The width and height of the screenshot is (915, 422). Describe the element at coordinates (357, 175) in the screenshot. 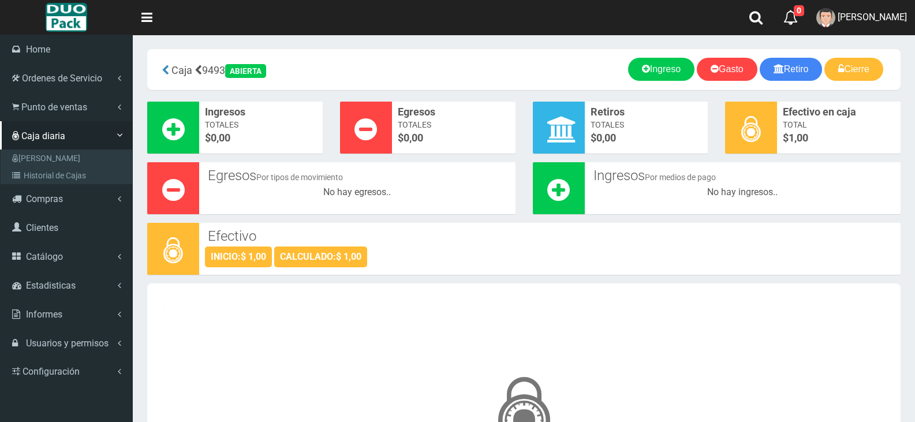

I see `h3: Egresos` at that location.